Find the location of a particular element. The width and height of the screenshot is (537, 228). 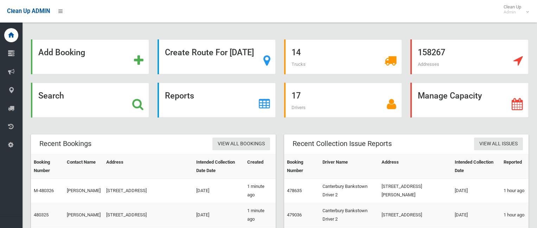

small: Admin is located at coordinates (512, 12).